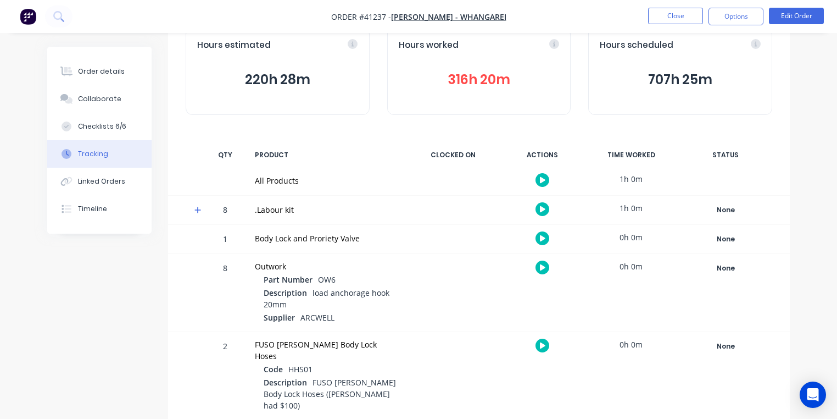 The height and width of the screenshot is (419, 837). What do you see at coordinates (279, 317) in the screenshot?
I see `span: Supplier` at bounding box center [279, 317].